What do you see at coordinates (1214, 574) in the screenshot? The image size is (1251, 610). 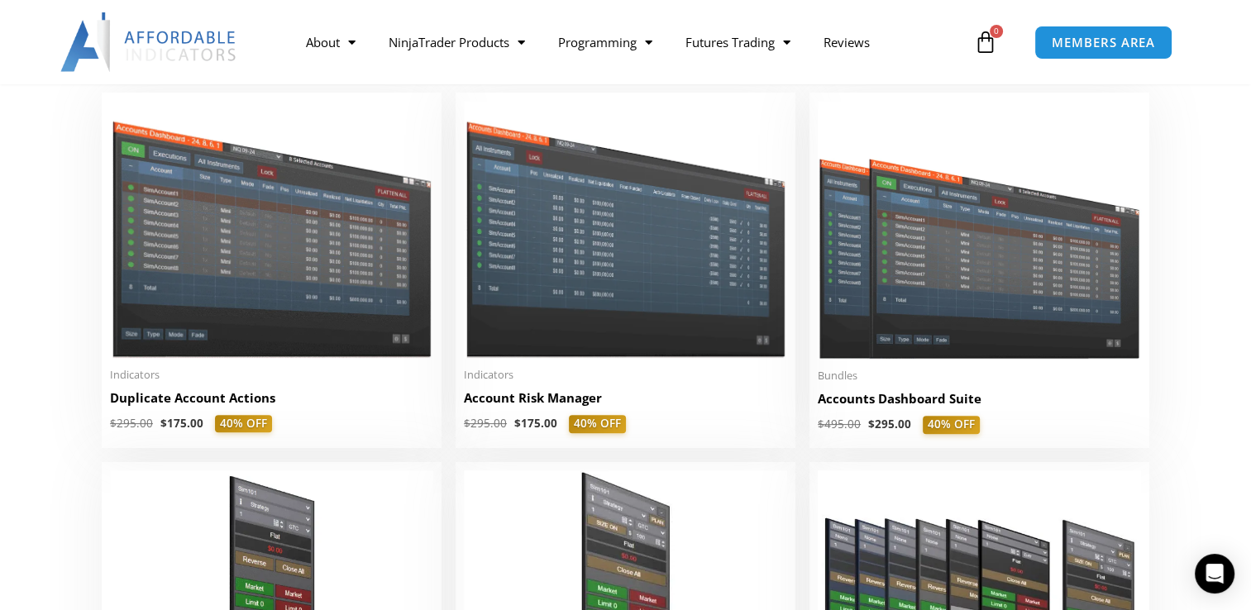 I see `div: Open Intercom Messenger` at bounding box center [1214, 574].